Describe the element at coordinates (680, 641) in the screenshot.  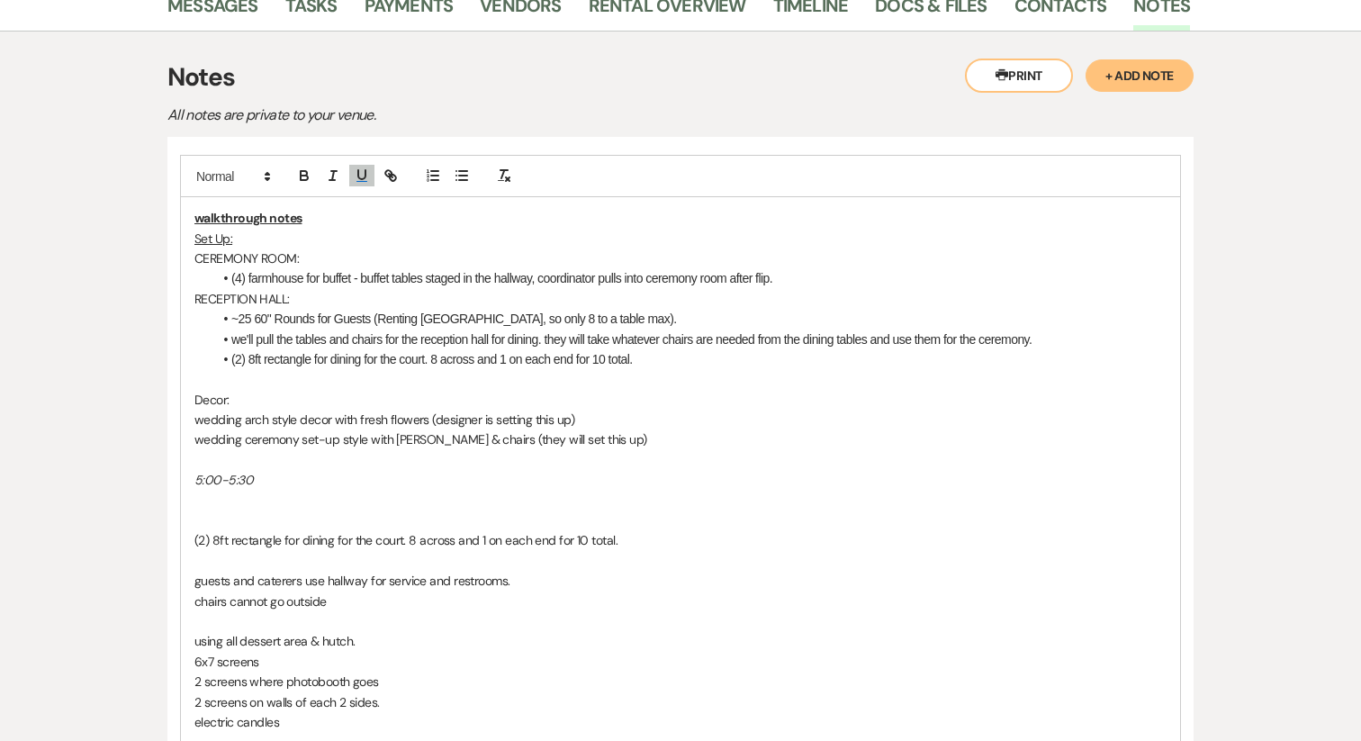
I see `p: using all dessert area & hutch.` at that location.